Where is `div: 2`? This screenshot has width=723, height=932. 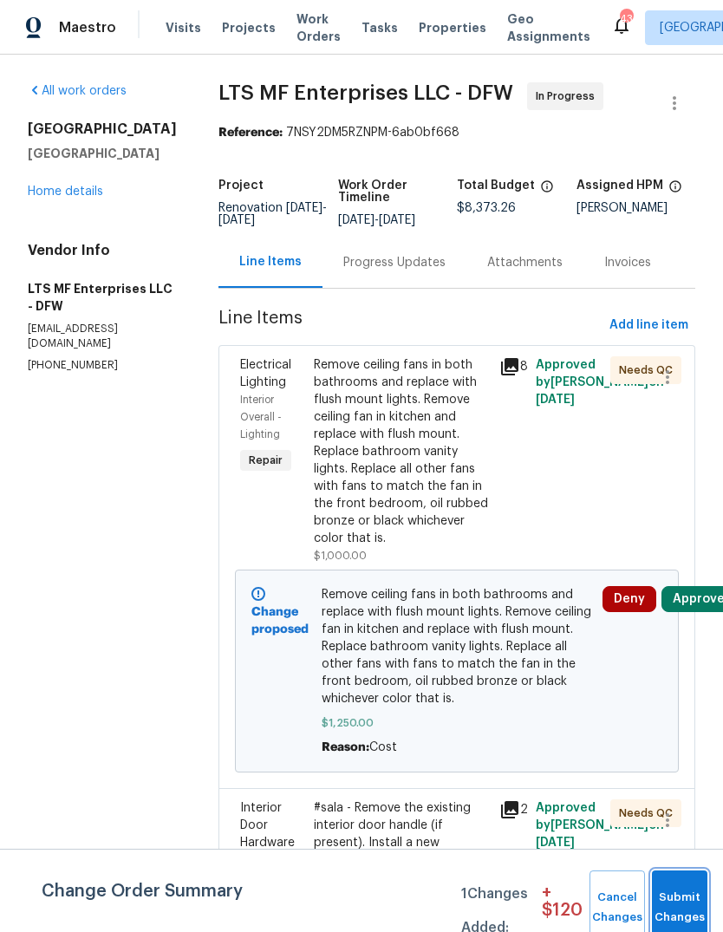 div: 2 is located at coordinates (512, 809).